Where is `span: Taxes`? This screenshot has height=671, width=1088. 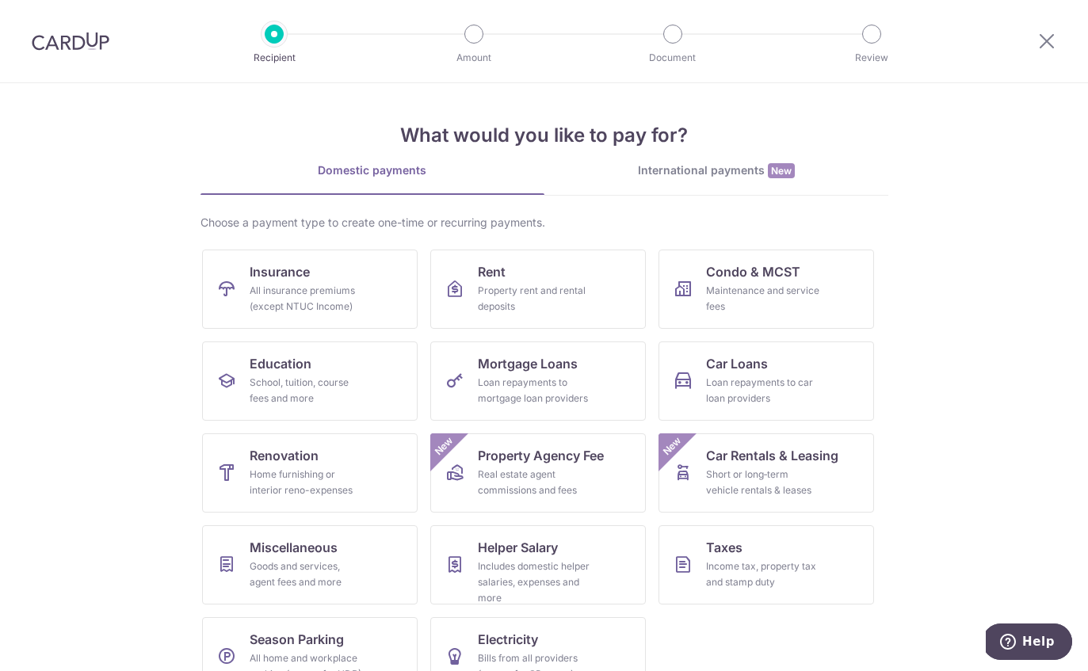
span: Taxes is located at coordinates (724, 548).